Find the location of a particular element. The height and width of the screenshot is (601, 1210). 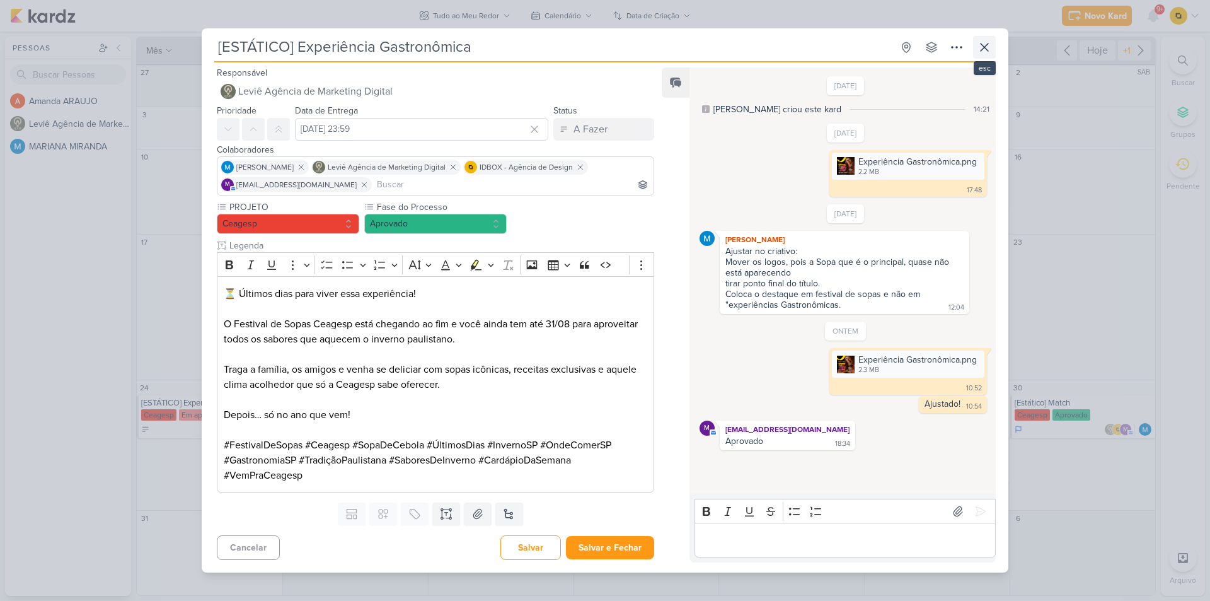

label: Prioridade is located at coordinates (236, 110).